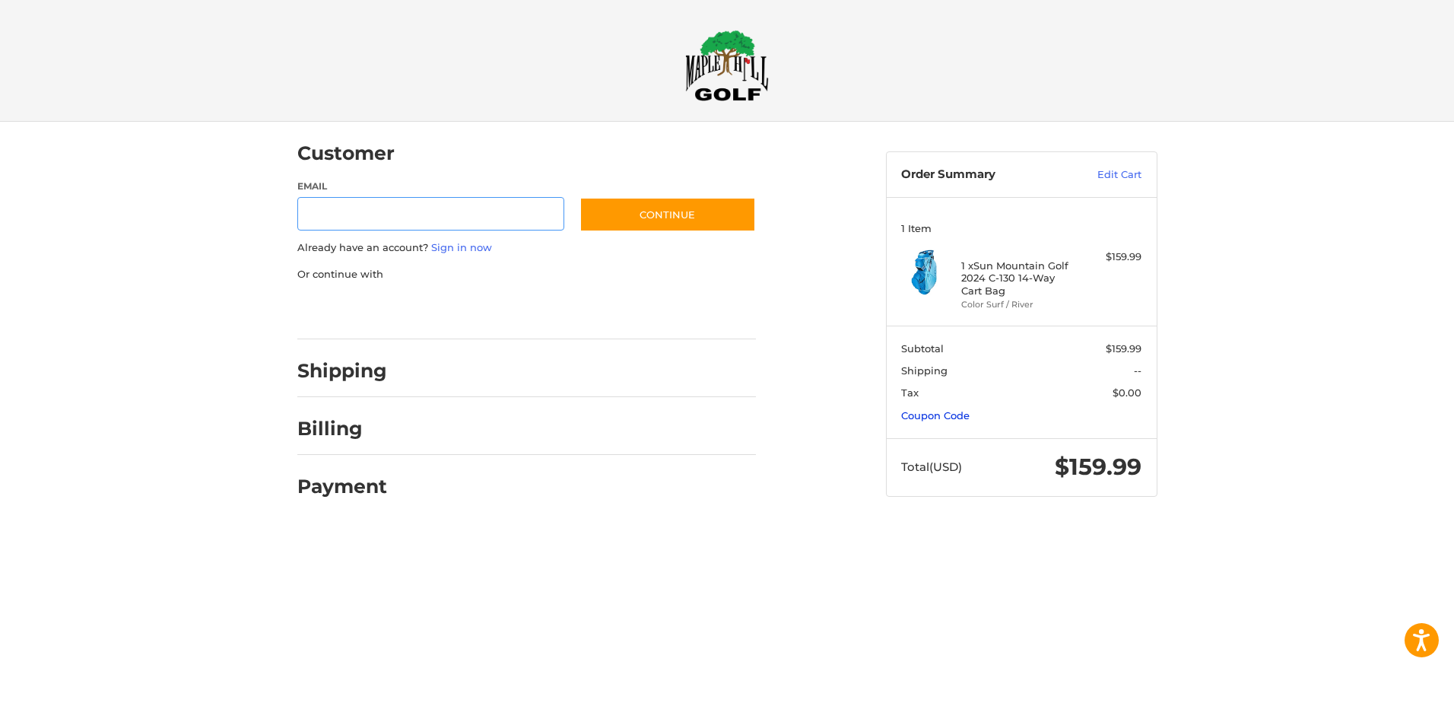 This screenshot has width=1454, height=703. I want to click on span: Subtotal, so click(922, 348).